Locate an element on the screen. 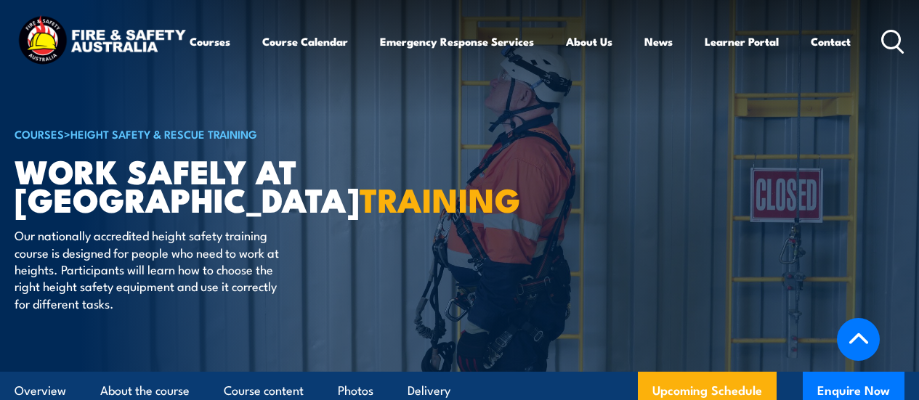 The height and width of the screenshot is (400, 919). a: Height Safety & Rescue Training is located at coordinates (163, 134).